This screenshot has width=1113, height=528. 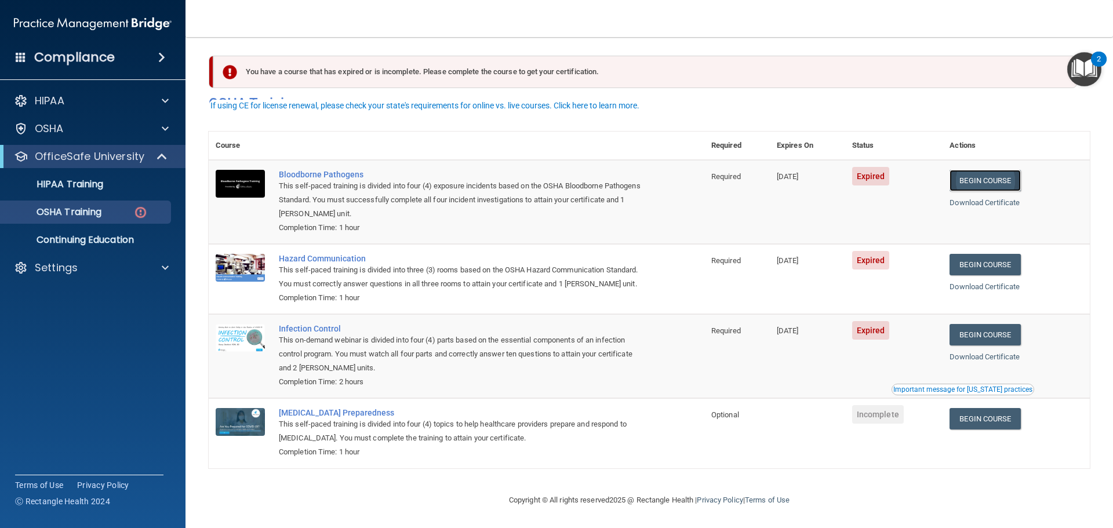 What do you see at coordinates (63, 501) in the screenshot?
I see `span: Ⓒ Rectangle Health 2024` at bounding box center [63, 501].